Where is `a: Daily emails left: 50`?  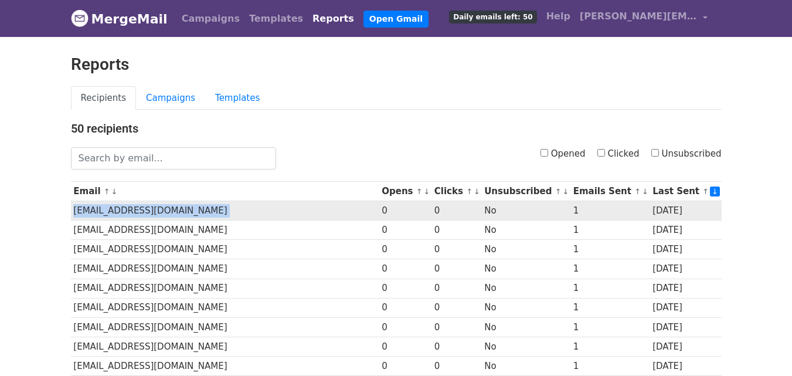
a: Daily emails left: 50 is located at coordinates (493, 16).